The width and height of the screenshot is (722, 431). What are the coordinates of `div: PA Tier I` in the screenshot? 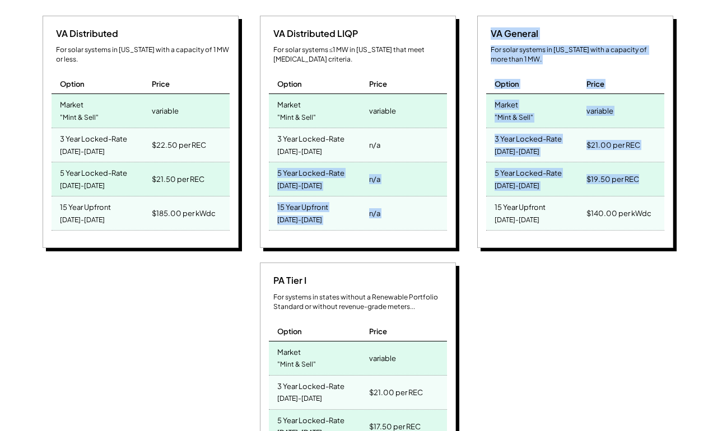 It's located at (287, 281).